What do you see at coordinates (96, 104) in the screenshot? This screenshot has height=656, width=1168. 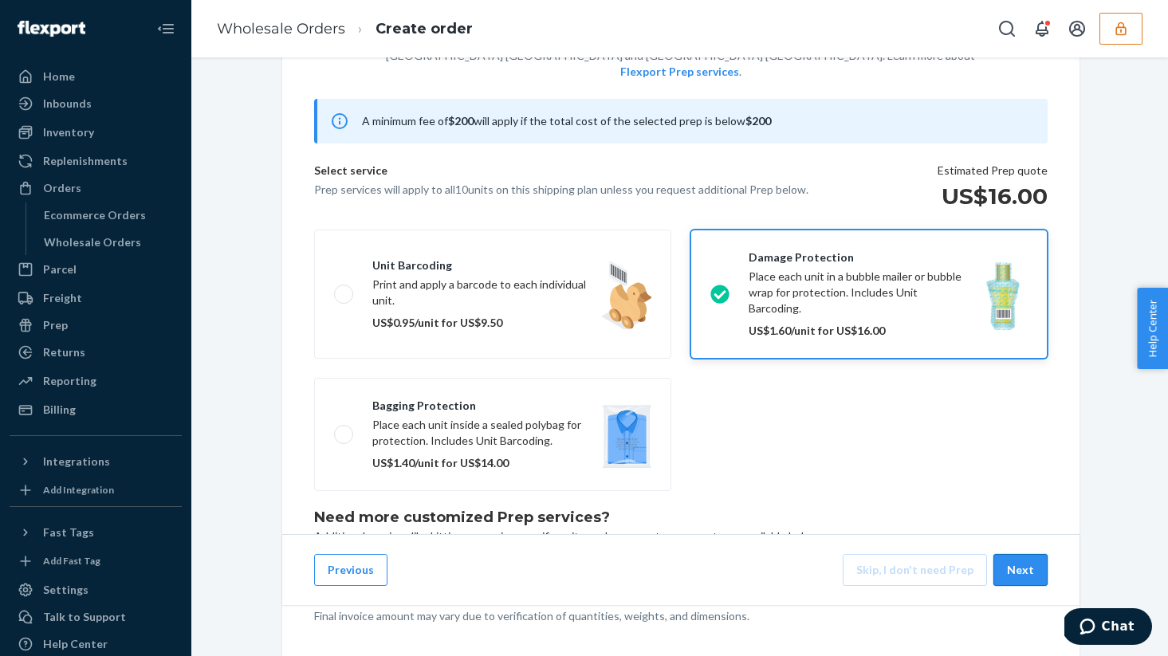 I see `a: Inbounds` at bounding box center [96, 104].